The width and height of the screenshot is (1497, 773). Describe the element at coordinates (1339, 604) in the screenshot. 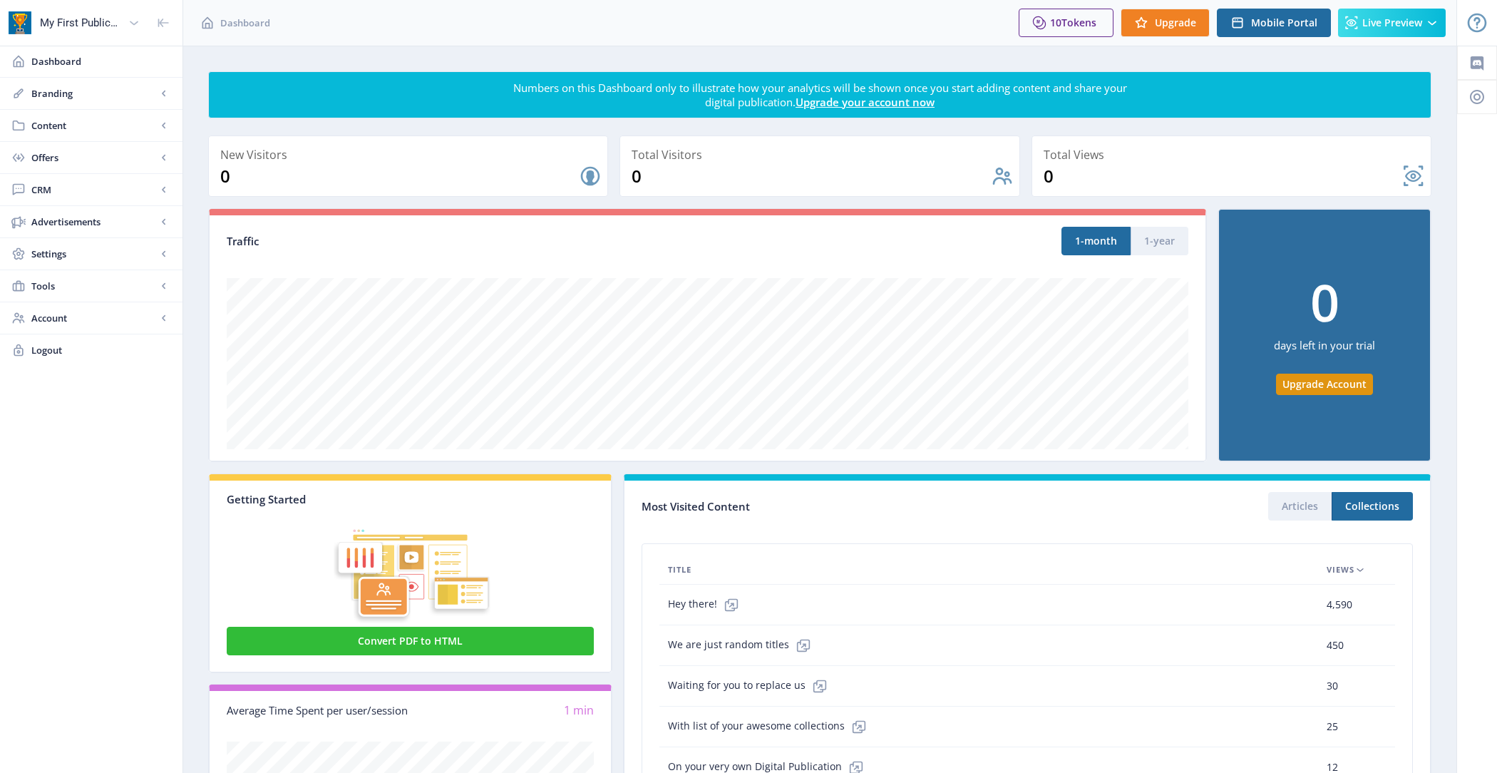

I see `span: 4,590` at that location.